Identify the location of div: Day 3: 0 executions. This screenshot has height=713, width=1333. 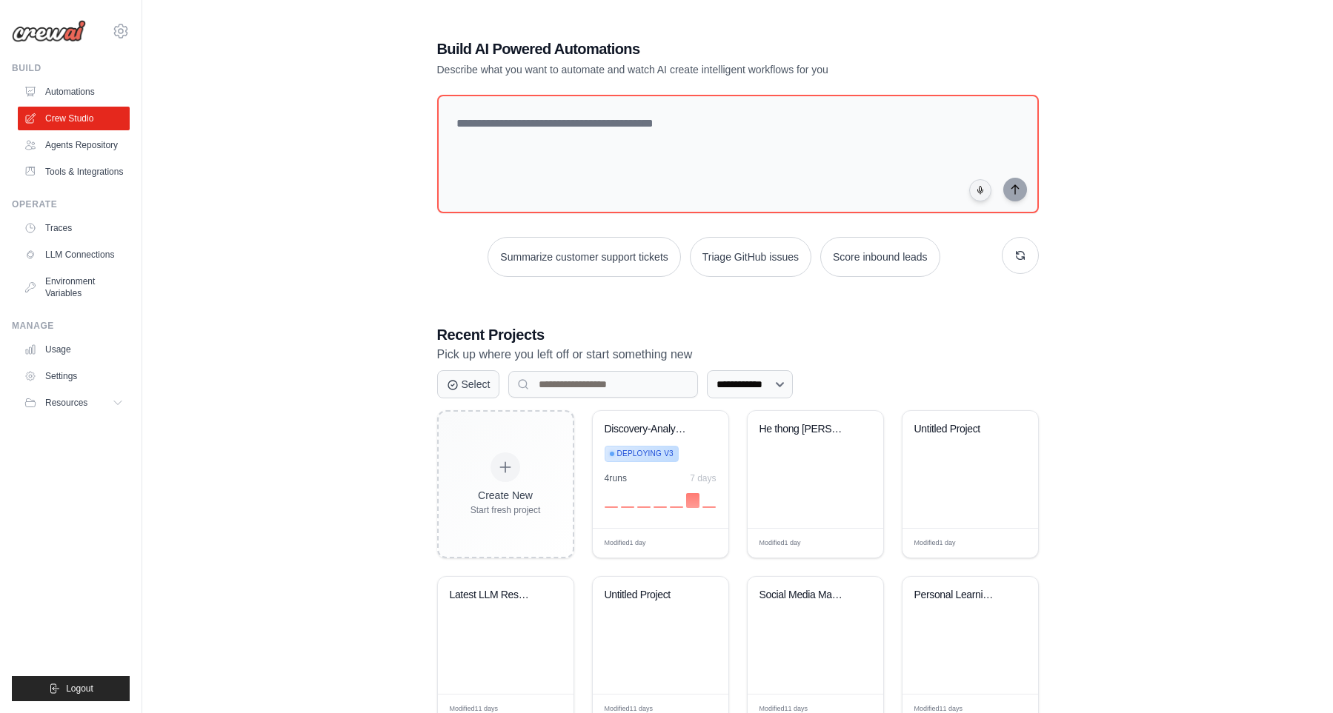
(644, 507).